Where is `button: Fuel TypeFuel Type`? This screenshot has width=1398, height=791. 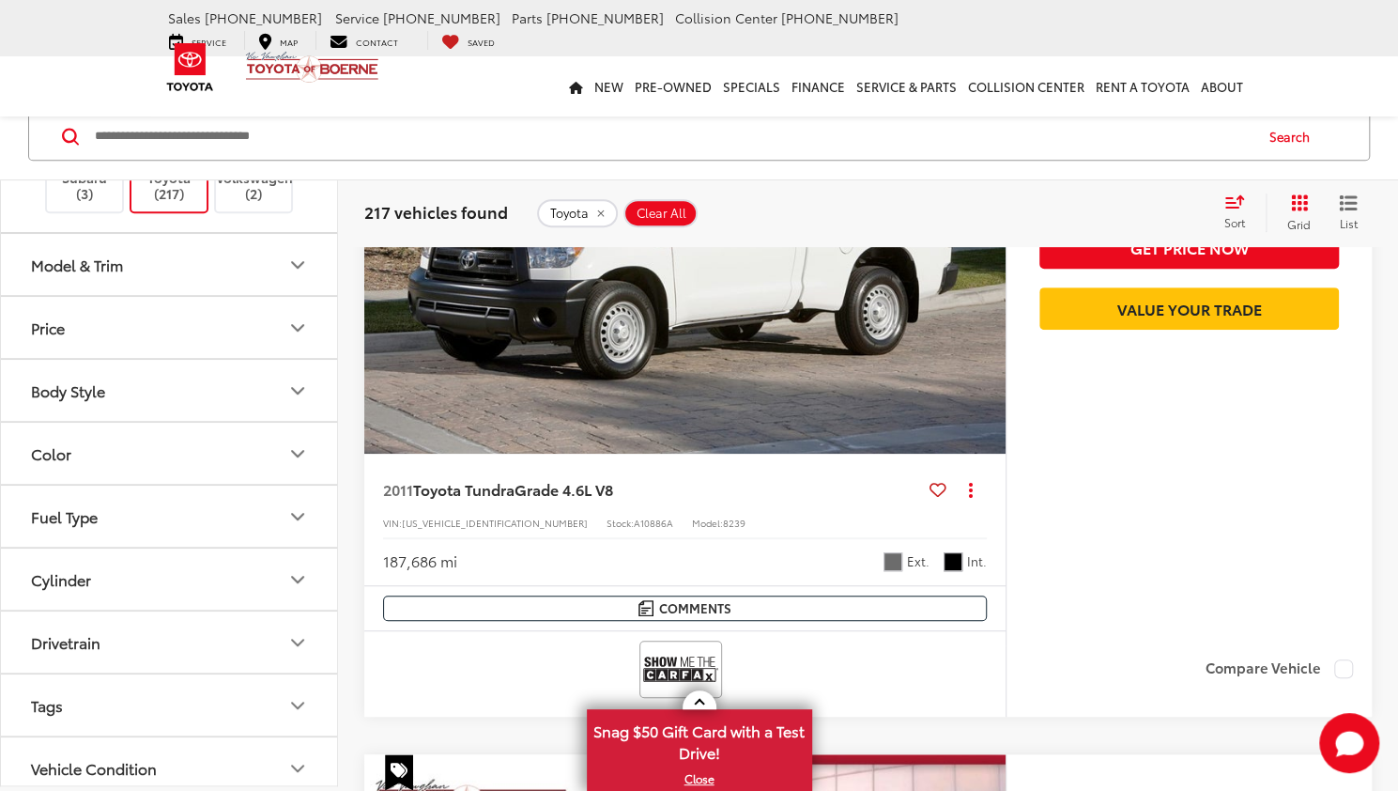
button: Fuel TypeFuel Type is located at coordinates (170, 516).